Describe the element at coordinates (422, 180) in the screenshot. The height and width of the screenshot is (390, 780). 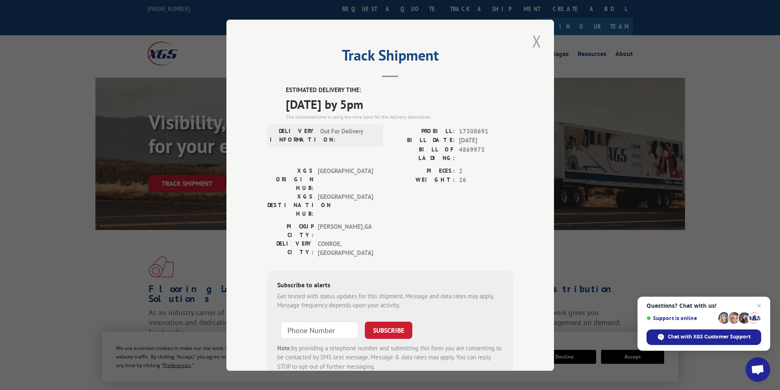
I see `label: WEIGHT:` at that location.